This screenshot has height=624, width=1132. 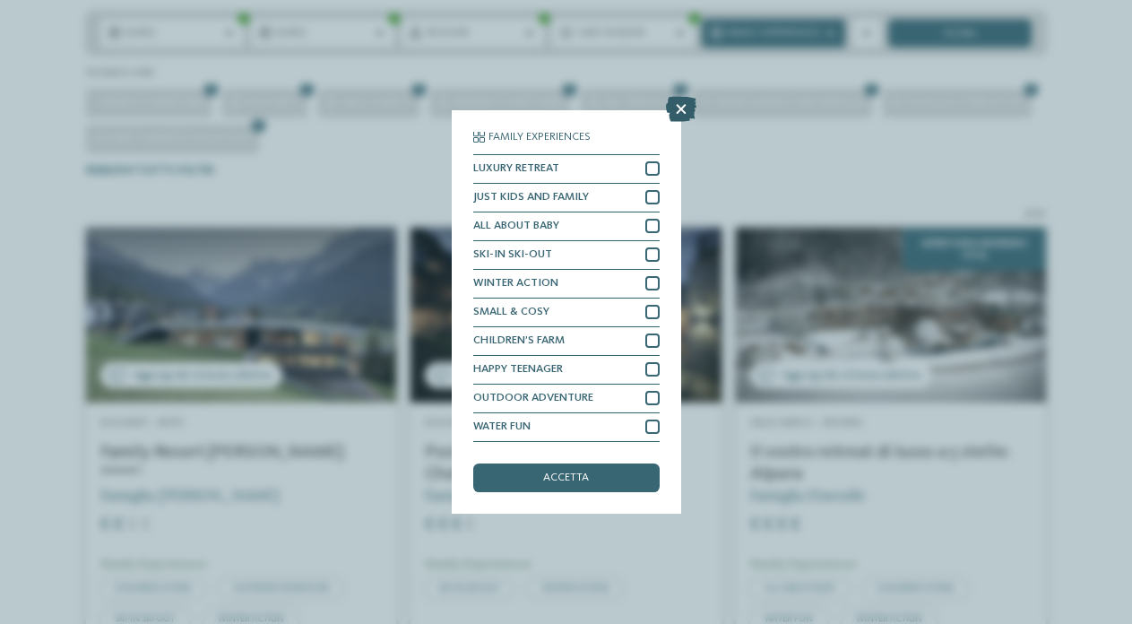 What do you see at coordinates (502, 427) in the screenshot?
I see `span: WATER FUN` at bounding box center [502, 427].